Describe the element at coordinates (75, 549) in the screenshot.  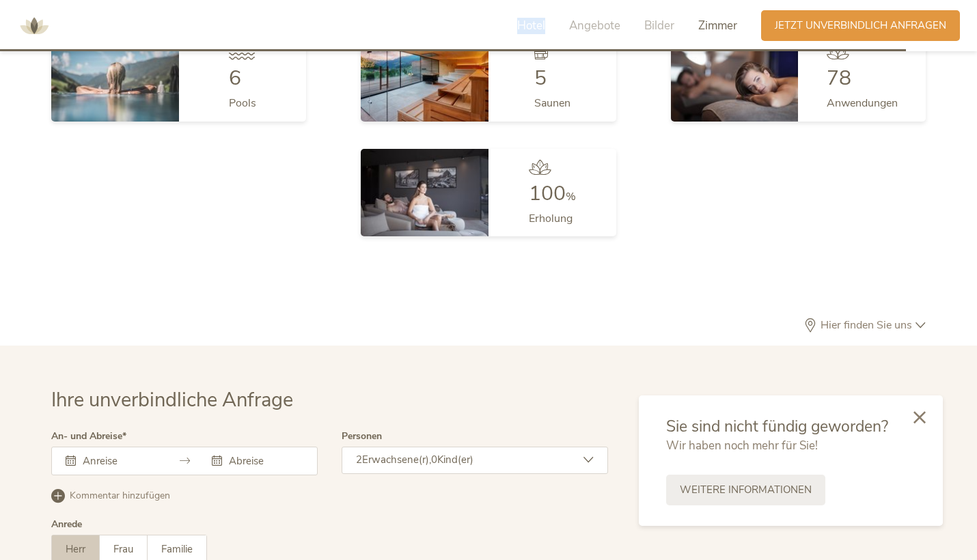
I see `span: Herr` at that location.